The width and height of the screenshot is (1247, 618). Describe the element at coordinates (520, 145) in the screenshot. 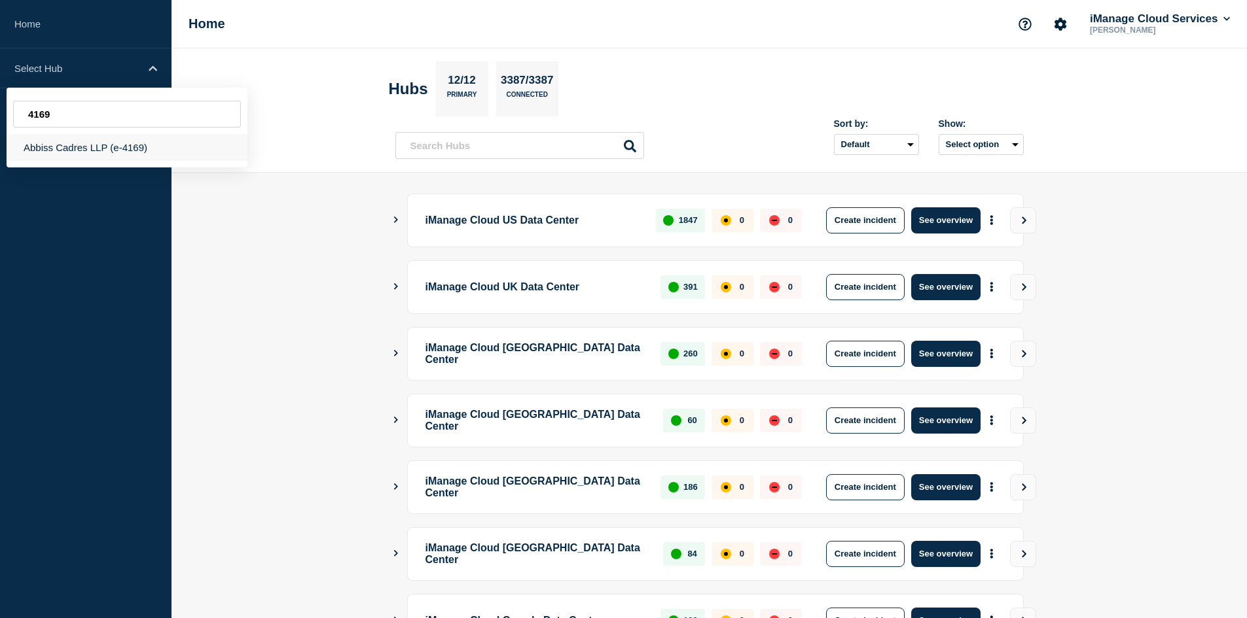

I see `input: Search Hubs` at that location.